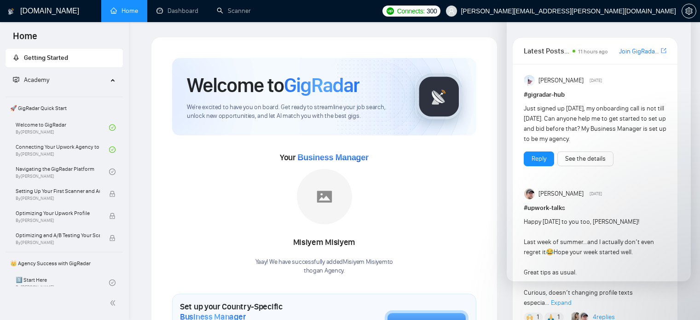 The image size is (700, 320). Describe the element at coordinates (234, 11) in the screenshot. I see `a: searchScanner` at that location.